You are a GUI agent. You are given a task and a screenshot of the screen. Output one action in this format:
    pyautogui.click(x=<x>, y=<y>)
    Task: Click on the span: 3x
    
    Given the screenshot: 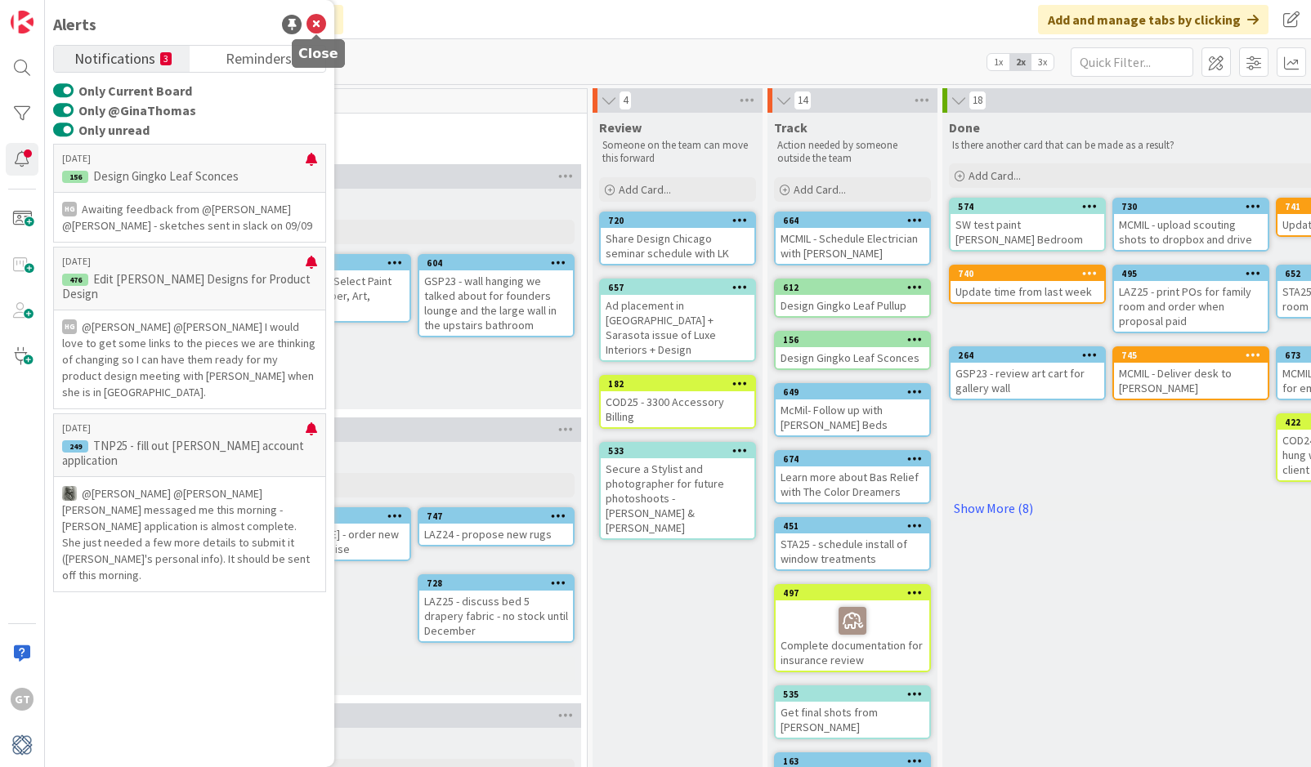 What is the action you would take?
    pyautogui.click(x=1042, y=62)
    